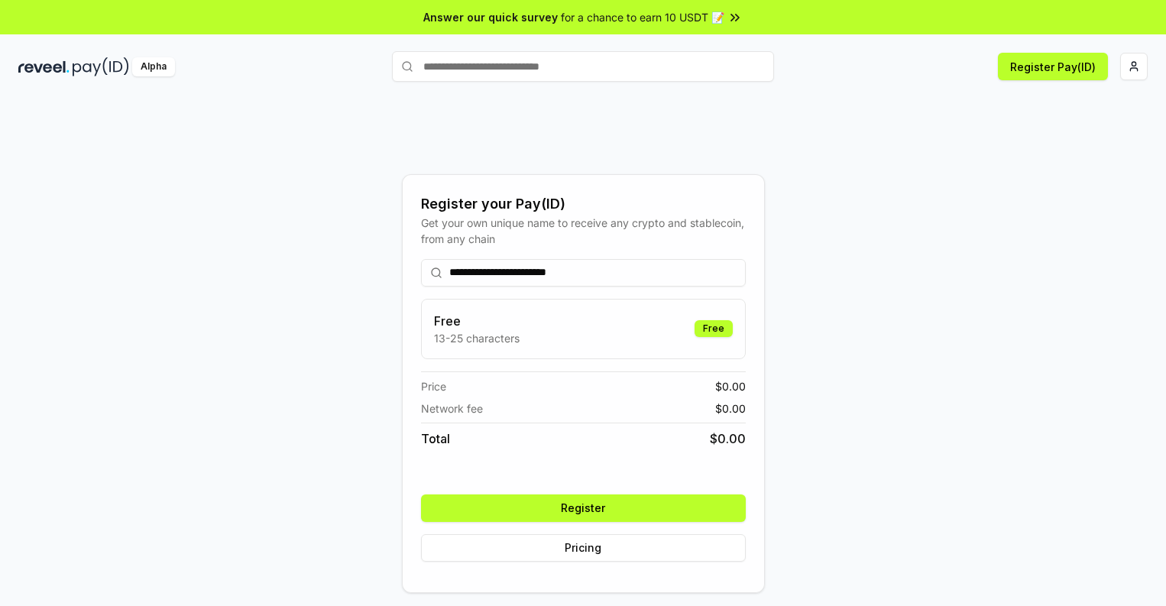 The image size is (1166, 606). I want to click on span: for a chance to earn 10 USDT 📝, so click(643, 17).